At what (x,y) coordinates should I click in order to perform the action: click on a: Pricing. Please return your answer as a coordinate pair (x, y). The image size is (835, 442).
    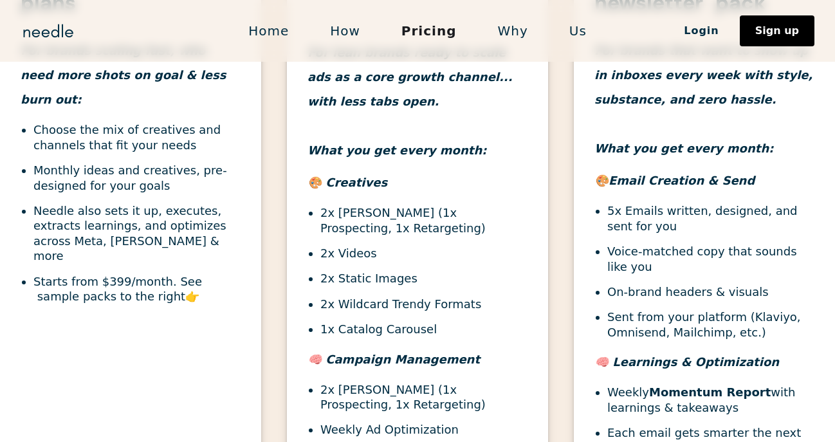
    Looking at the image, I should click on (429, 31).